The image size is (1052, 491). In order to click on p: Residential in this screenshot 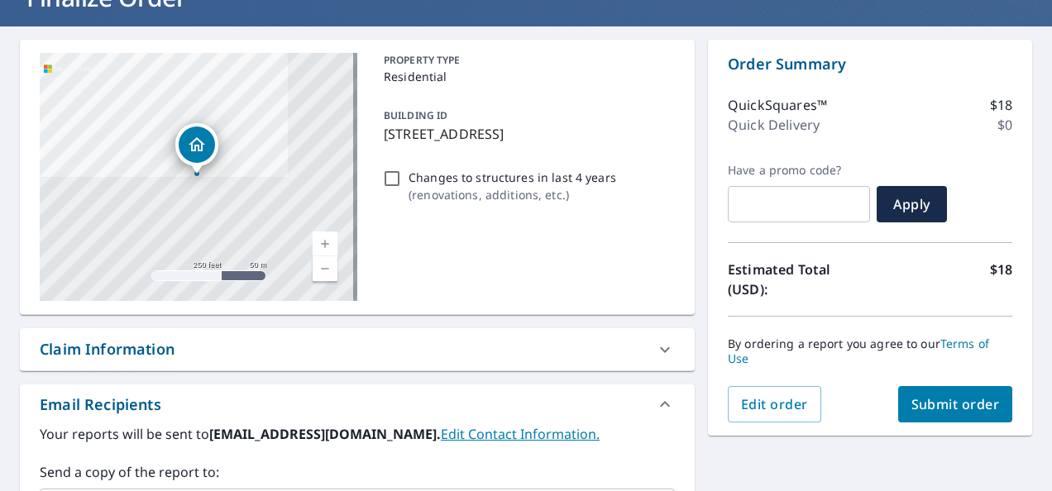, I will do `click(526, 76)`.